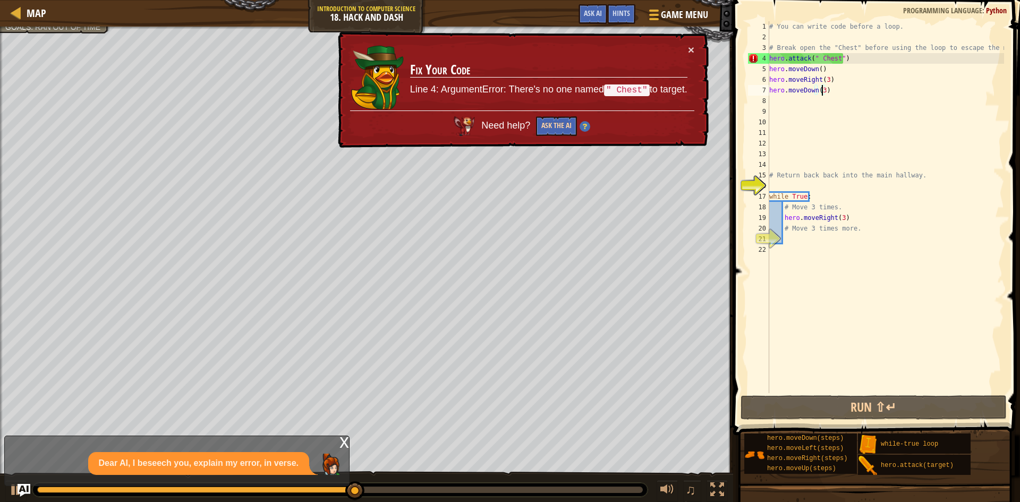  I want to click on div: 13, so click(759, 154).